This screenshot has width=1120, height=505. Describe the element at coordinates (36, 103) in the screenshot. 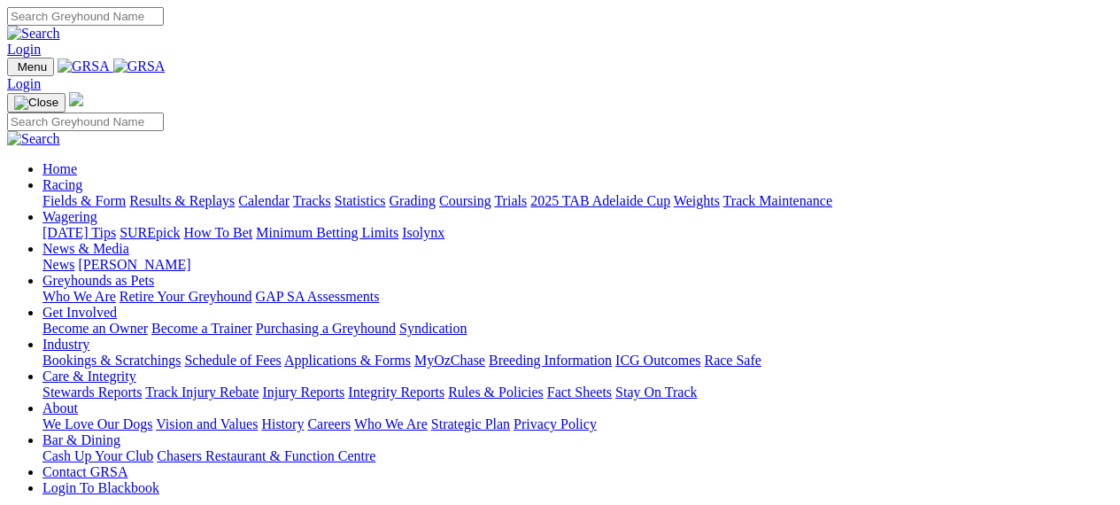

I see `img: Close` at that location.